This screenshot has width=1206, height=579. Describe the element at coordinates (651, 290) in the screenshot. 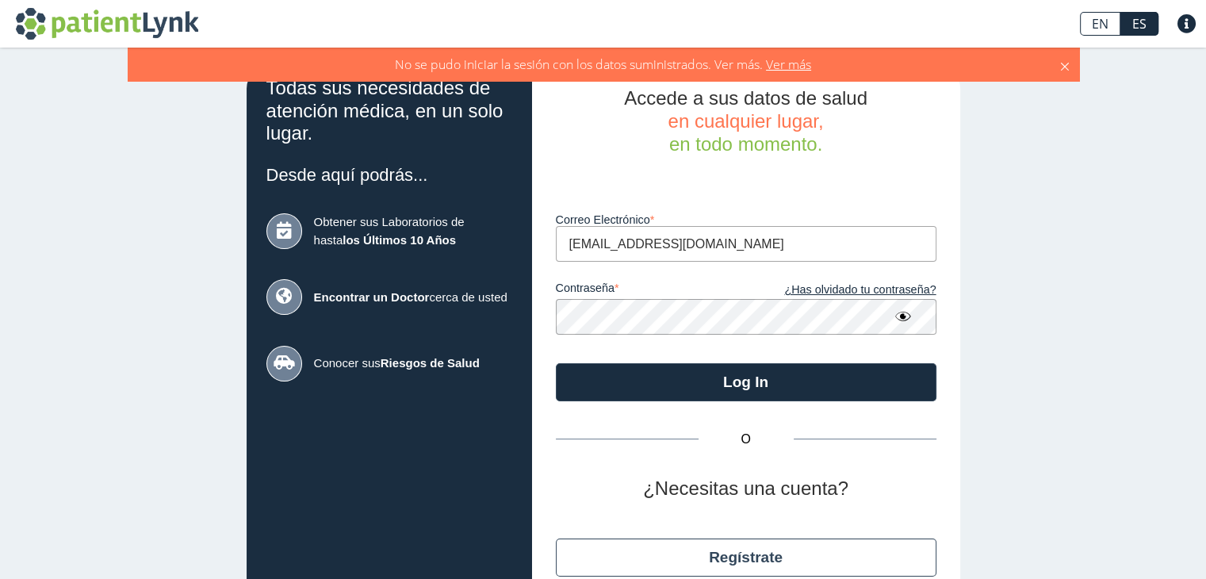

I see `label: contraseña` at that location.